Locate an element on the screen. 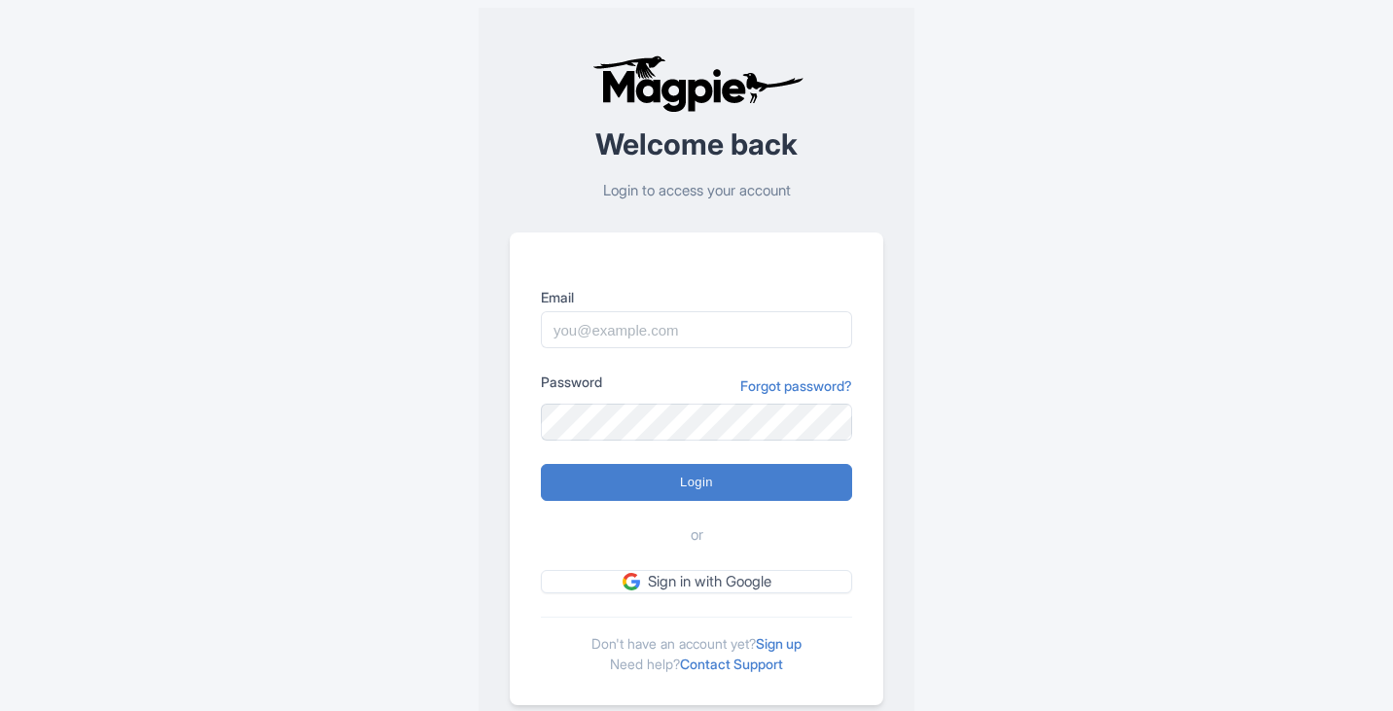  input: you@example.com is located at coordinates (697, 330).